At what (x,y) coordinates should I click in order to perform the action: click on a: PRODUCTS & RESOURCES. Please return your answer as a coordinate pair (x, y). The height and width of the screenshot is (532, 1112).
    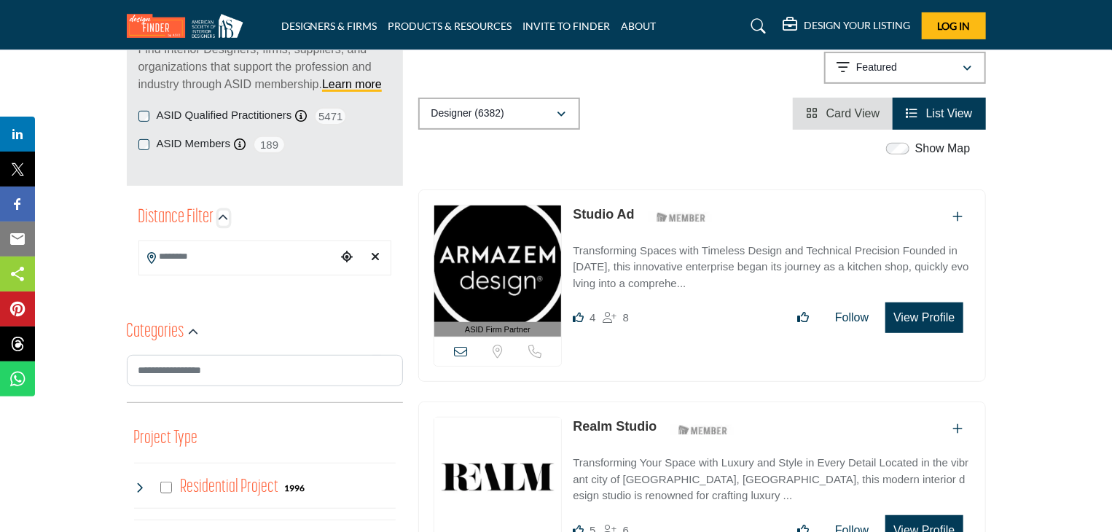
    Looking at the image, I should click on (450, 26).